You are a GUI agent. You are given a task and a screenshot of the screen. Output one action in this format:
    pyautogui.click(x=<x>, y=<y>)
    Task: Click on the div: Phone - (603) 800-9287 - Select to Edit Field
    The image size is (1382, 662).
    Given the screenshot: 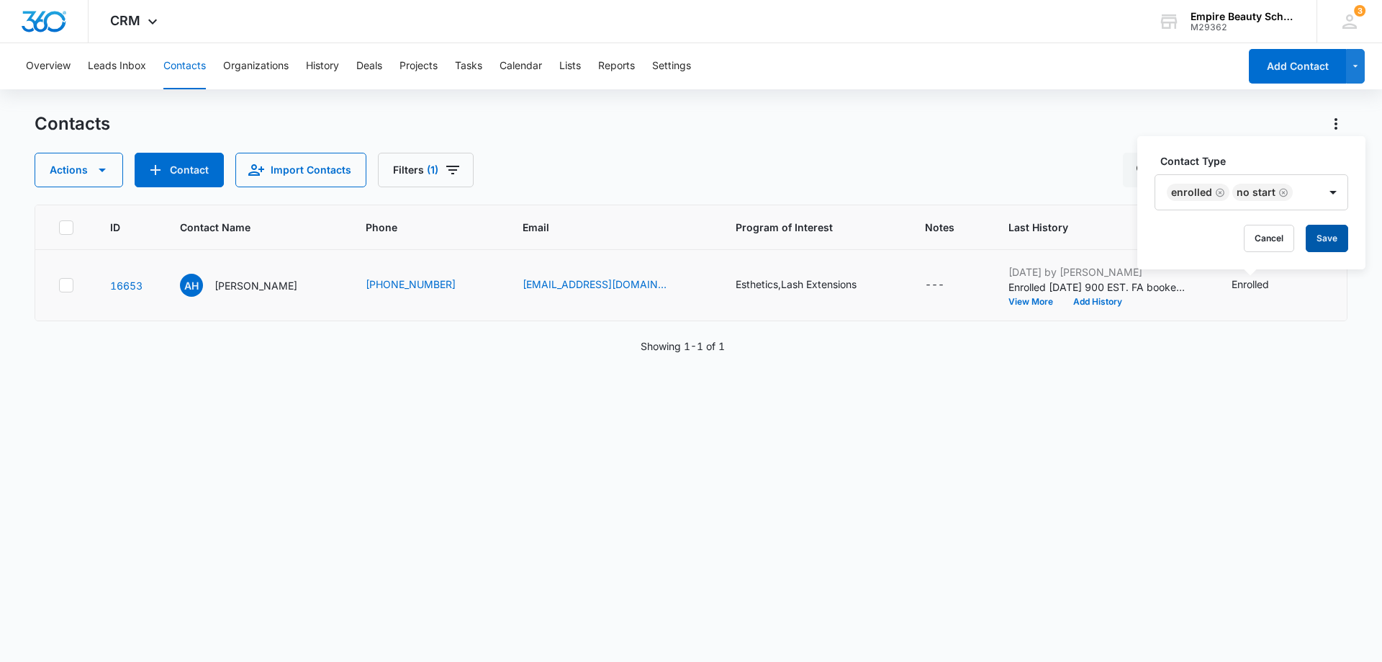 What is the action you would take?
    pyautogui.click(x=423, y=285)
    